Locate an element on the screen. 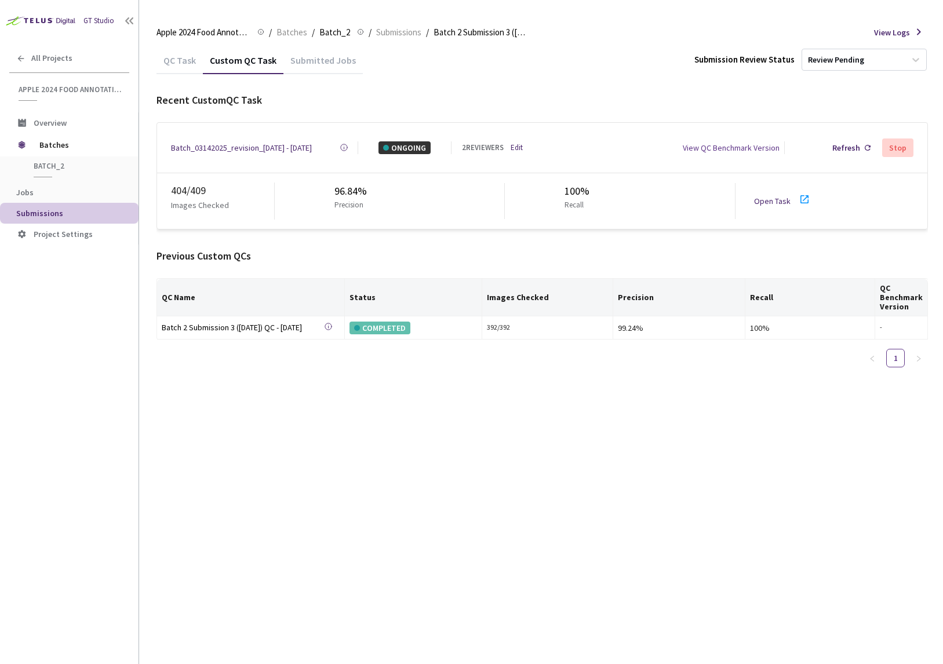  p: Images Checked is located at coordinates (200, 205).